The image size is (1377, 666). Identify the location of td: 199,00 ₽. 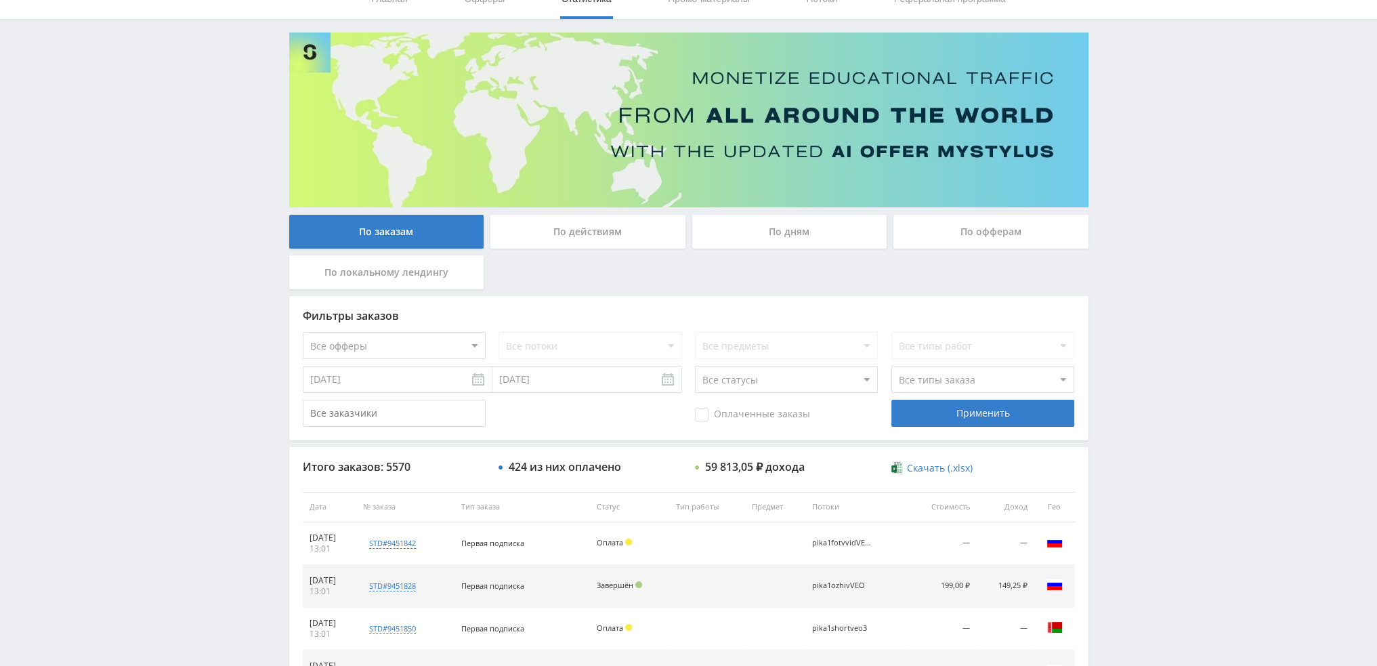
(942, 586).